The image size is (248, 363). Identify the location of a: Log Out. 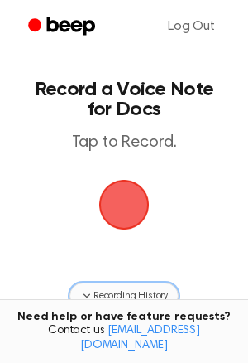
(191, 26).